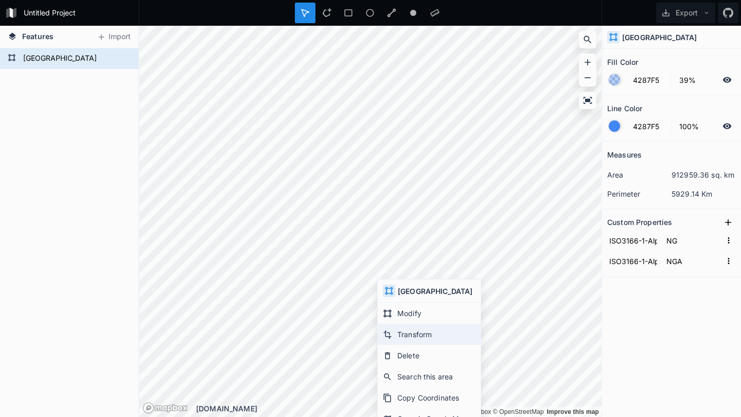  I want to click on div: Modify, so click(429, 313).